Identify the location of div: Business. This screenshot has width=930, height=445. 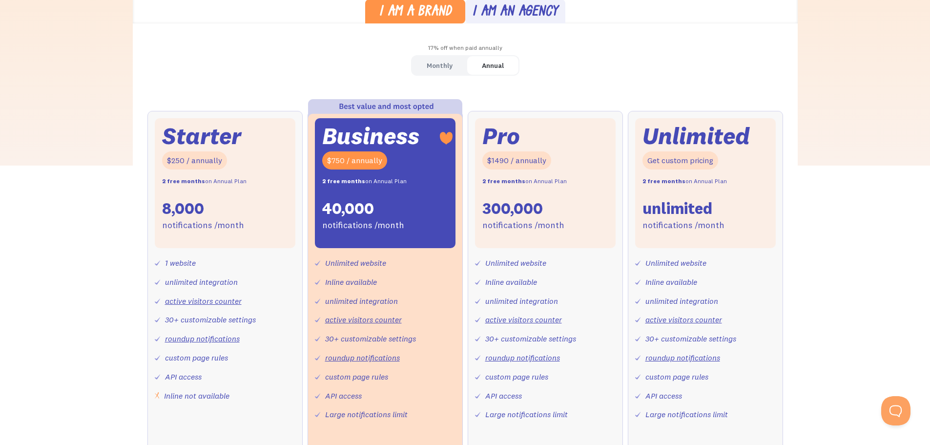
(371, 136).